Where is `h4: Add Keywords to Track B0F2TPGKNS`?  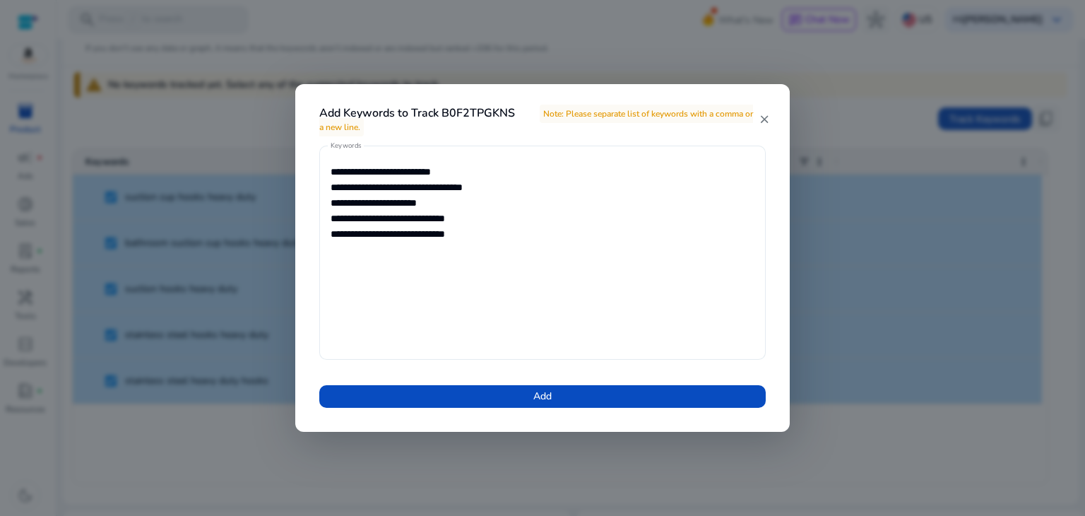
h4: Add Keywords to Track B0F2TPGKNS is located at coordinates (539, 120).